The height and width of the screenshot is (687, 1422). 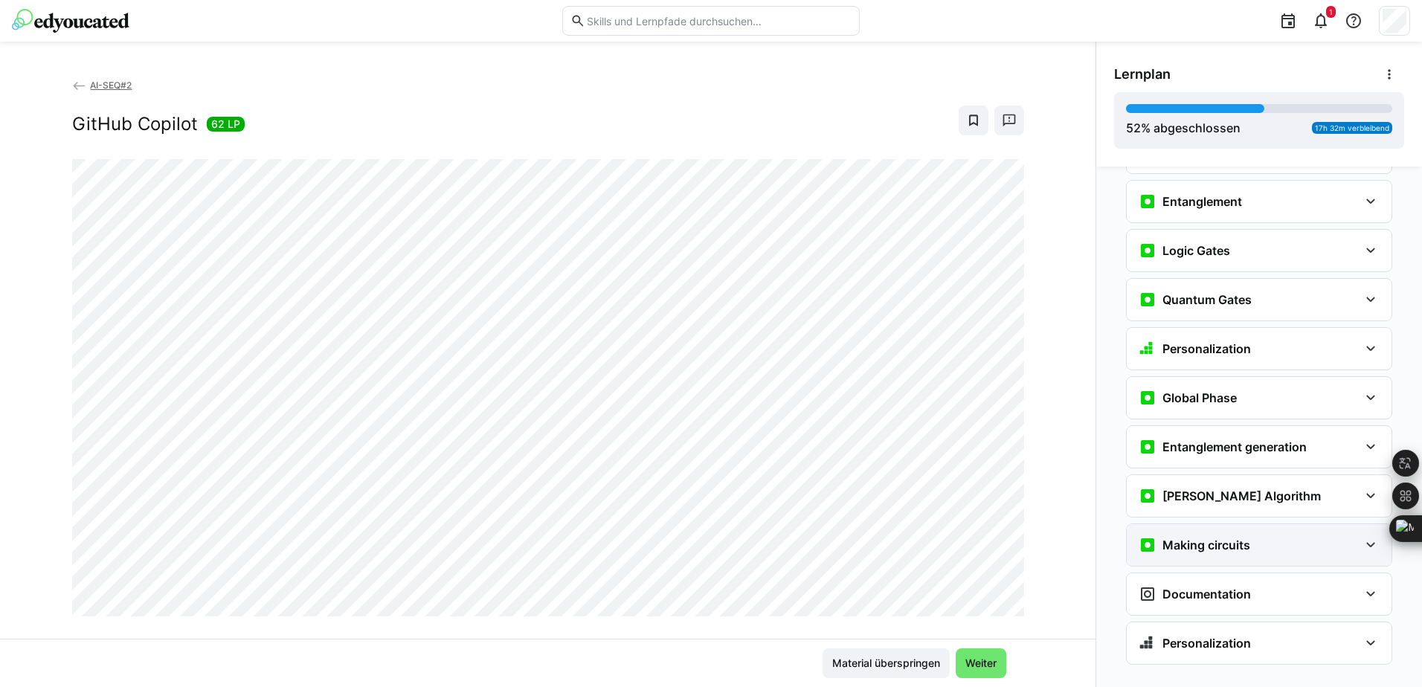 What do you see at coordinates (111, 85) in the screenshot?
I see `span: AI-SEQ#2` at bounding box center [111, 85].